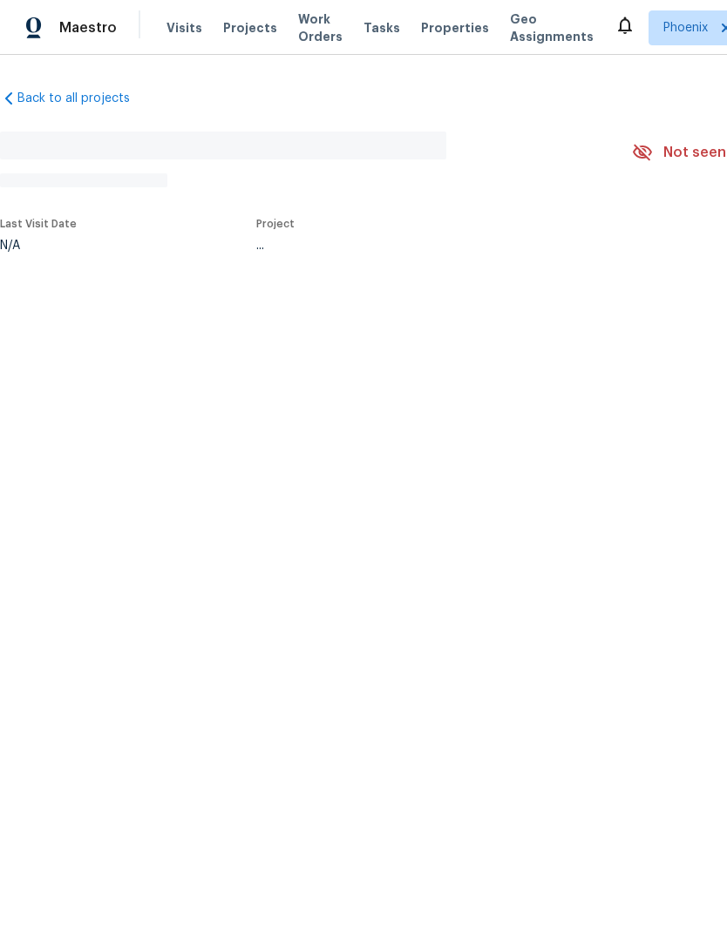 This screenshot has width=727, height=947. What do you see at coordinates (382, 28) in the screenshot?
I see `span: Tasks` at bounding box center [382, 28].